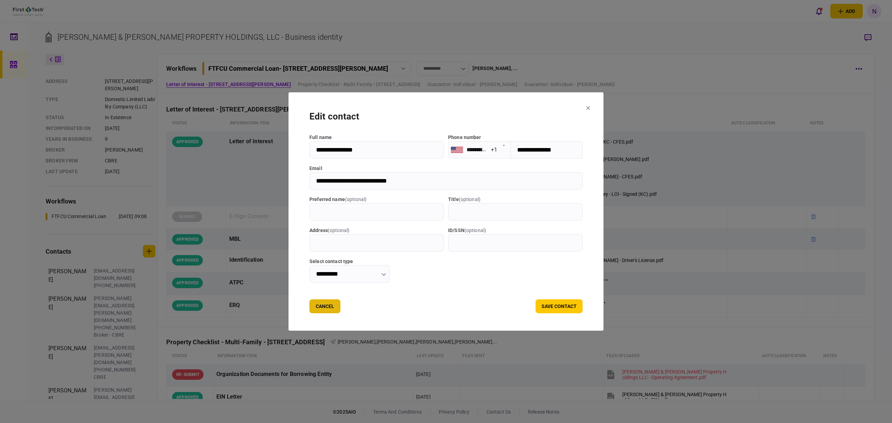  Describe the element at coordinates (377, 212) in the screenshot. I see `input: Preferred name` at that location.